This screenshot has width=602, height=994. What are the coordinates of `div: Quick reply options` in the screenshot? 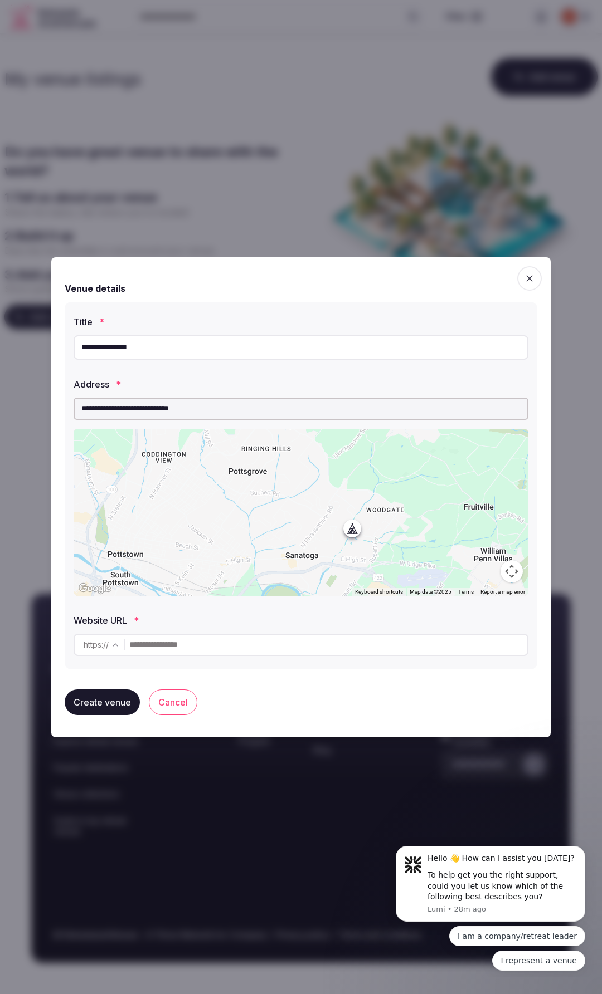 It's located at (111, 113).